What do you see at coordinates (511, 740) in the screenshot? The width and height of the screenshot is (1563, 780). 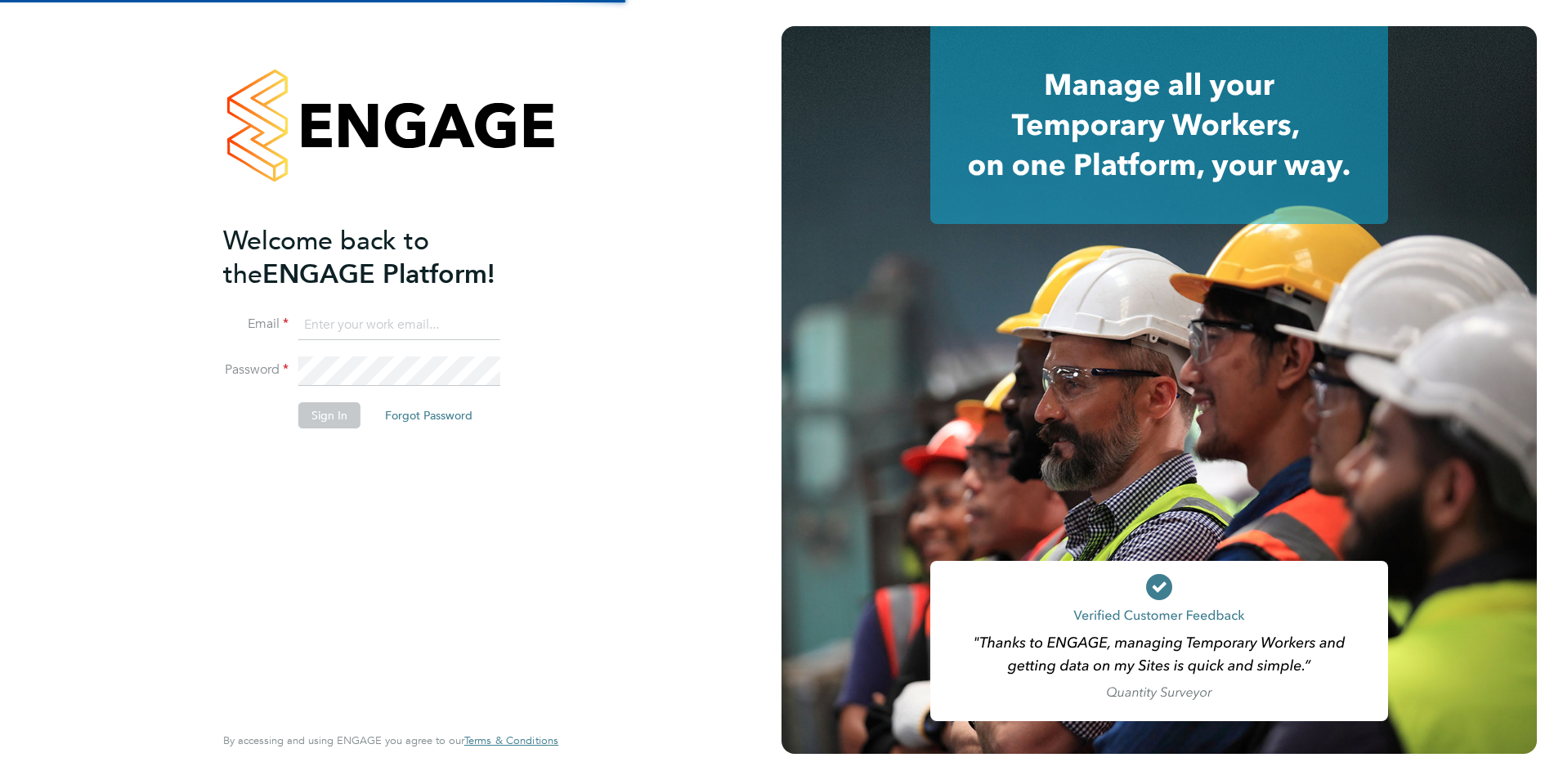 I see `span: Terms & Conditions` at bounding box center [511, 740].